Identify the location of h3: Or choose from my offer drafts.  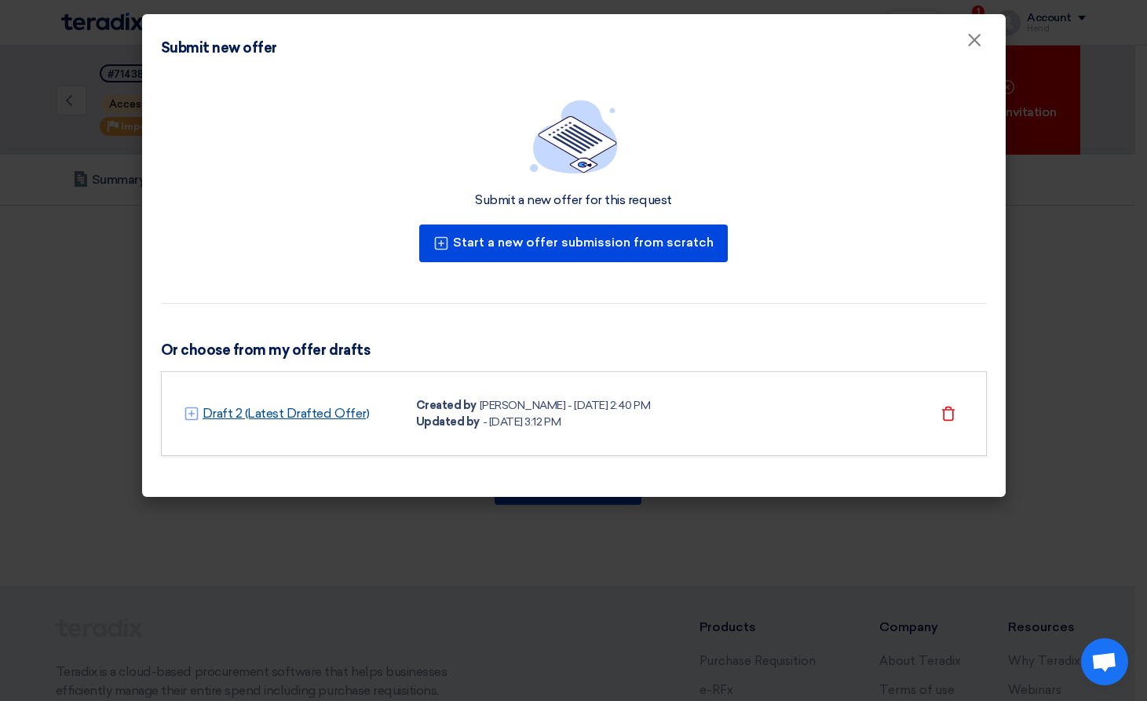
(574, 350).